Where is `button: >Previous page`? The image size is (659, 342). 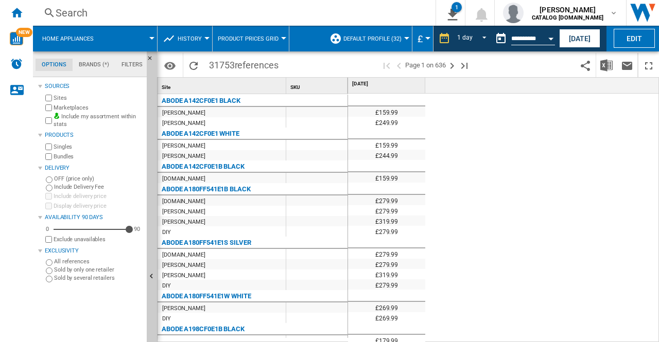 button: >Previous page is located at coordinates (399, 65).